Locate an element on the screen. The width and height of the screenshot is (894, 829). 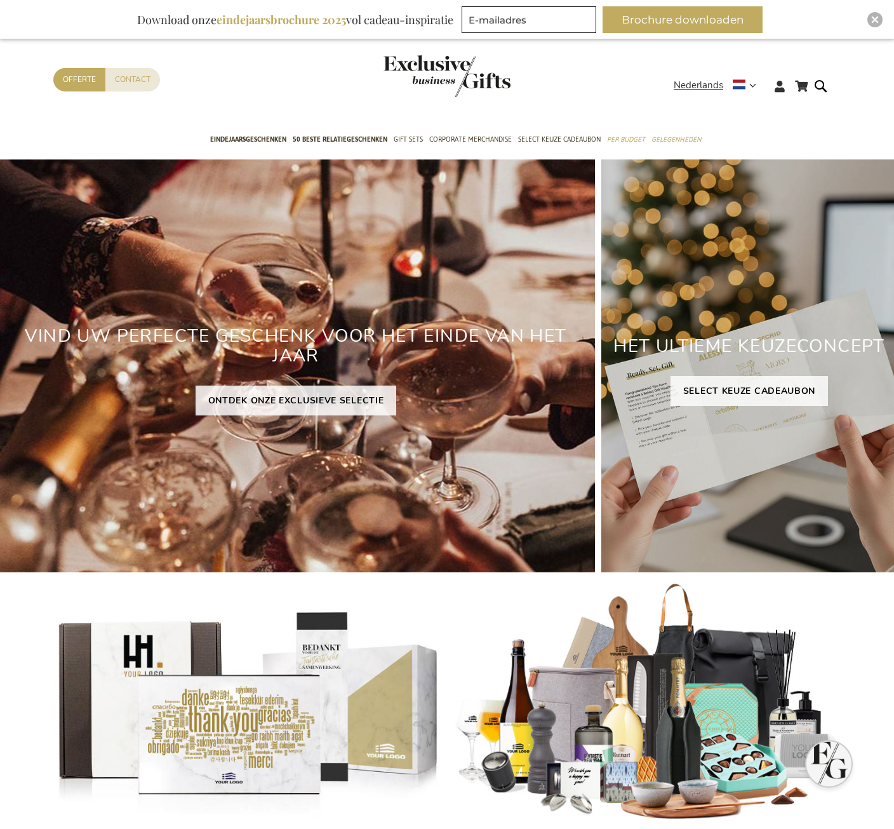
form: marketing offers and promotions is located at coordinates (531, 22).